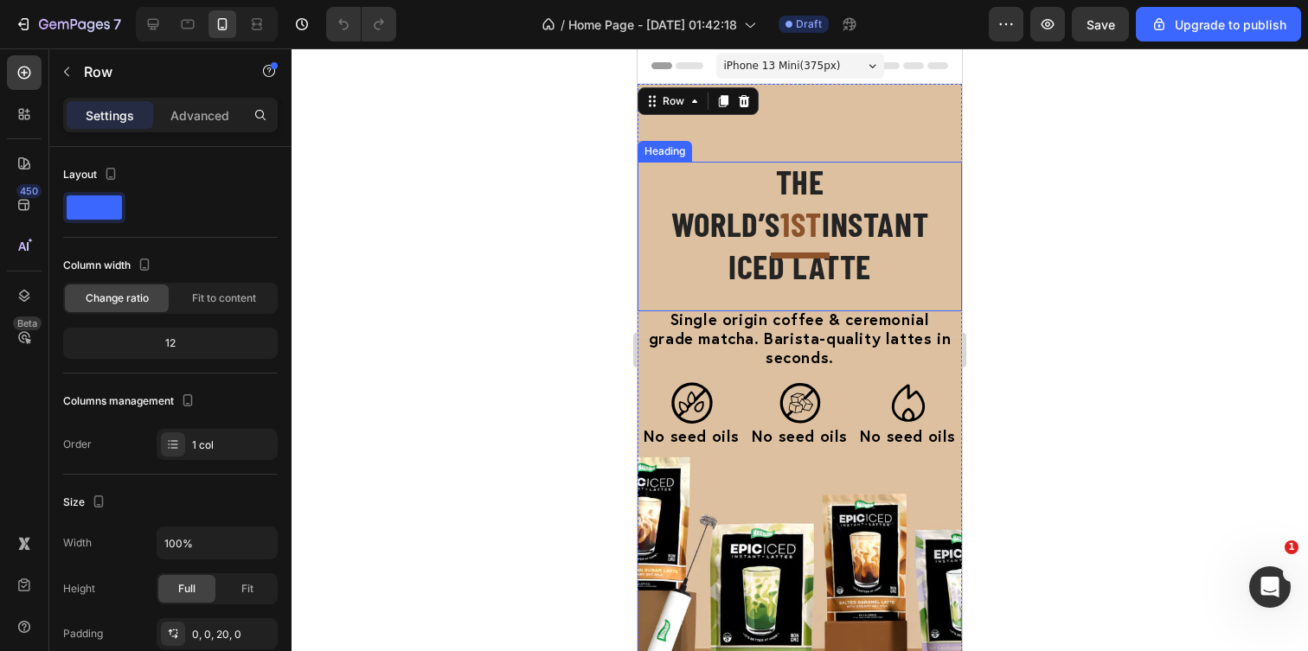 Image resolution: width=1308 pixels, height=651 pixels. What do you see at coordinates (162, 290) in the screenshot?
I see `strong: Single origin coffee & ceremonial grade matcha. Barista-quality lattes in seconds.` at bounding box center [162, 290].